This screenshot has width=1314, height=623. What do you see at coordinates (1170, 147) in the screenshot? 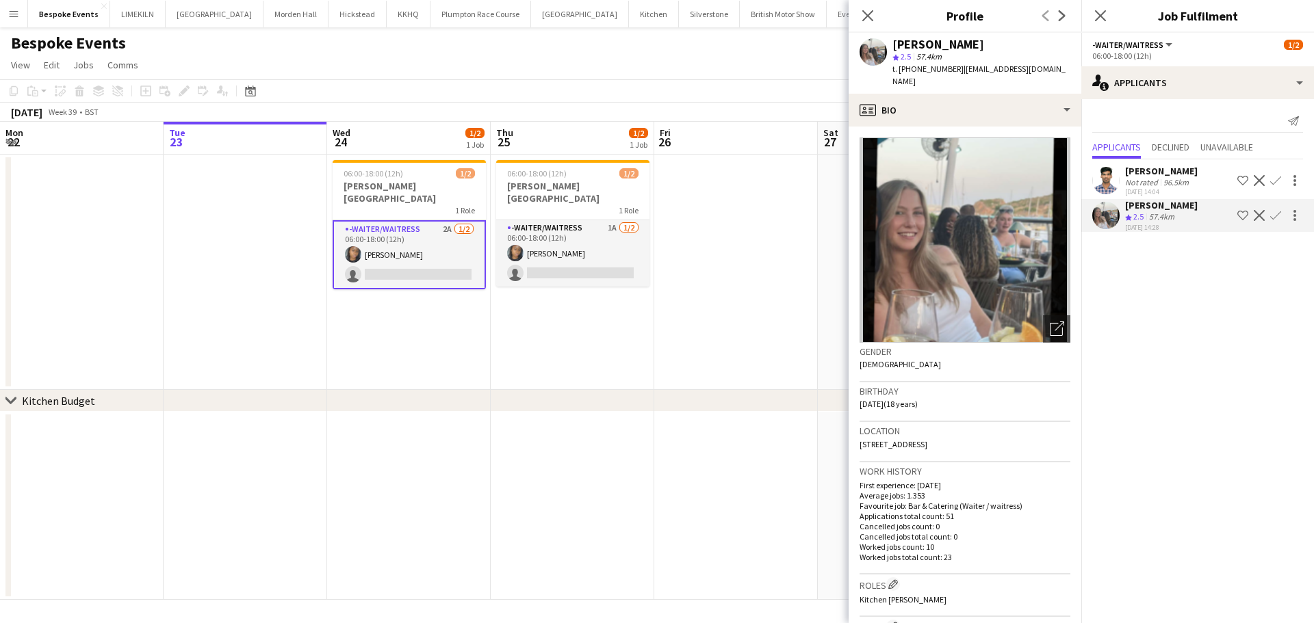
I see `span: Declined` at bounding box center [1170, 147].